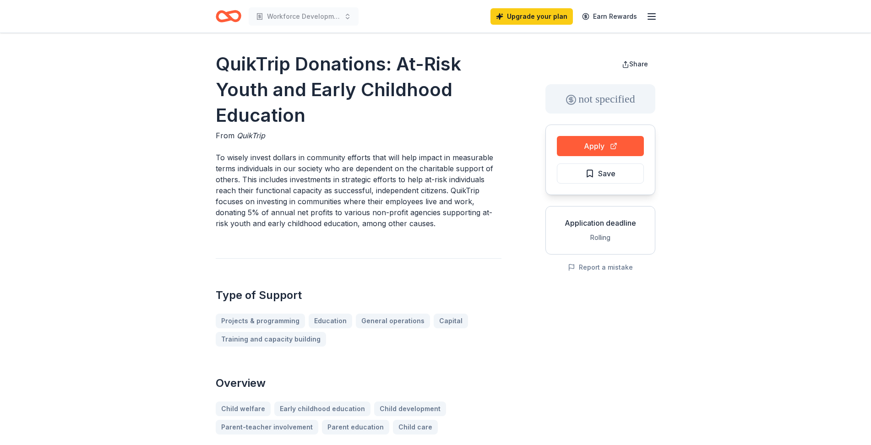  What do you see at coordinates (393, 321) in the screenshot?
I see `a: General operations` at bounding box center [393, 321].